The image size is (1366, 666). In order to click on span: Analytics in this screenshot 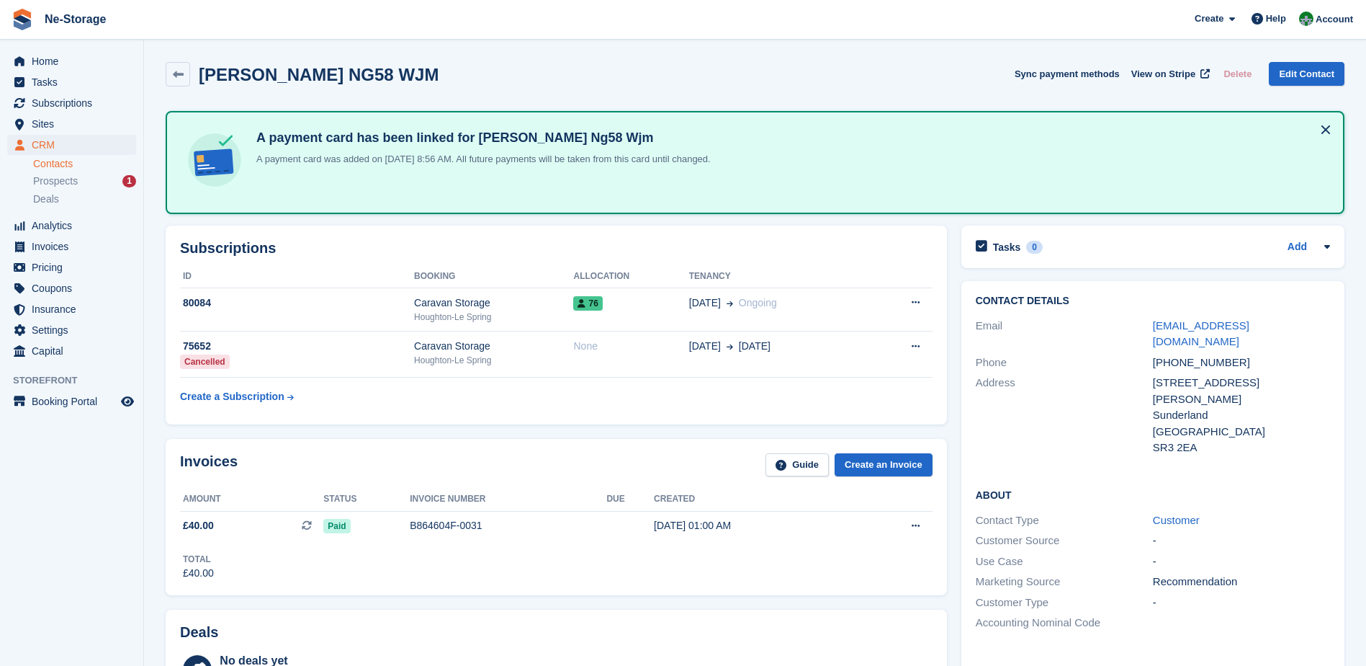, I will do `click(75, 225)`.